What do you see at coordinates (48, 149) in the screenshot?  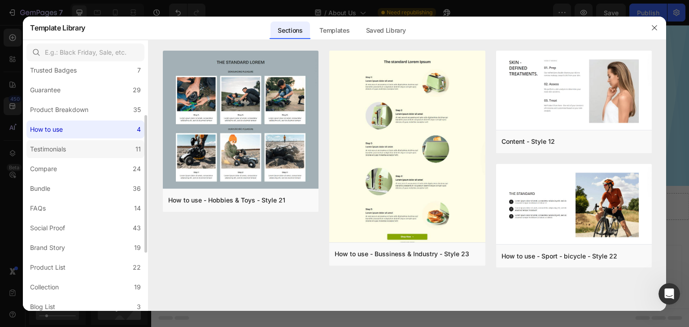 I see `div: Testimonials` at bounding box center [48, 149].